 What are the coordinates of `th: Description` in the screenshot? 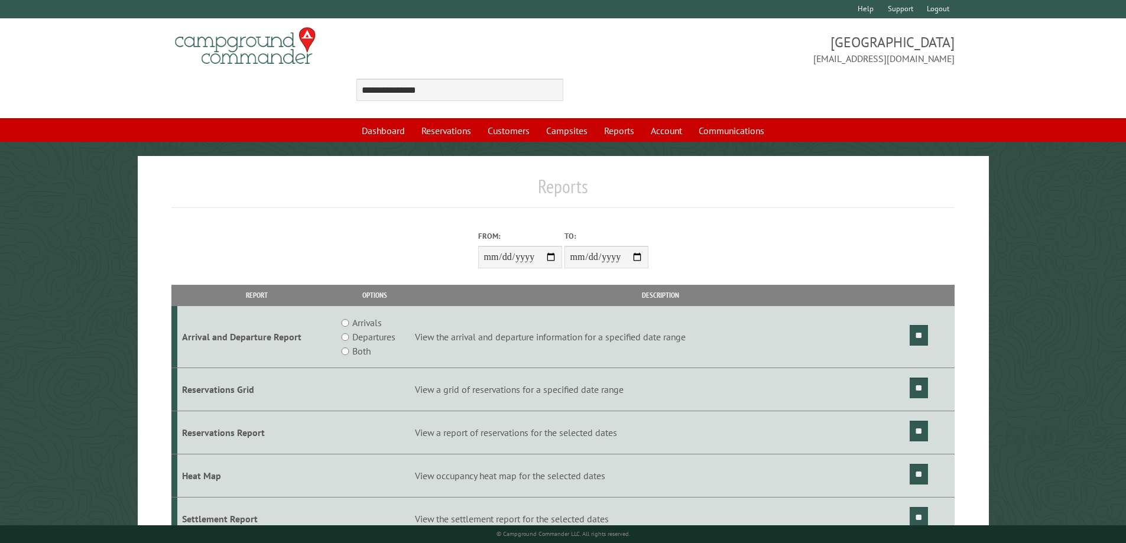 It's located at (660, 295).